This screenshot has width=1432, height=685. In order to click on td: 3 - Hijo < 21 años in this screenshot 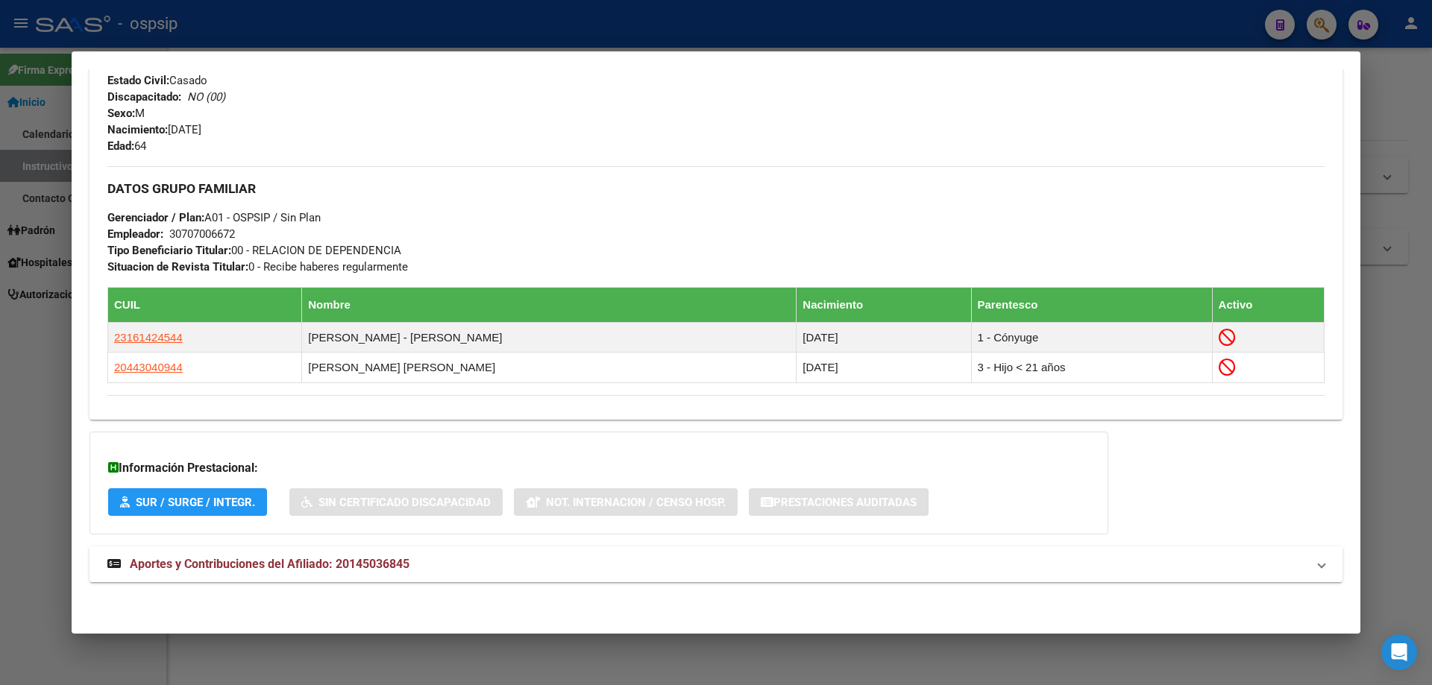, I will do `click(1091, 368)`.